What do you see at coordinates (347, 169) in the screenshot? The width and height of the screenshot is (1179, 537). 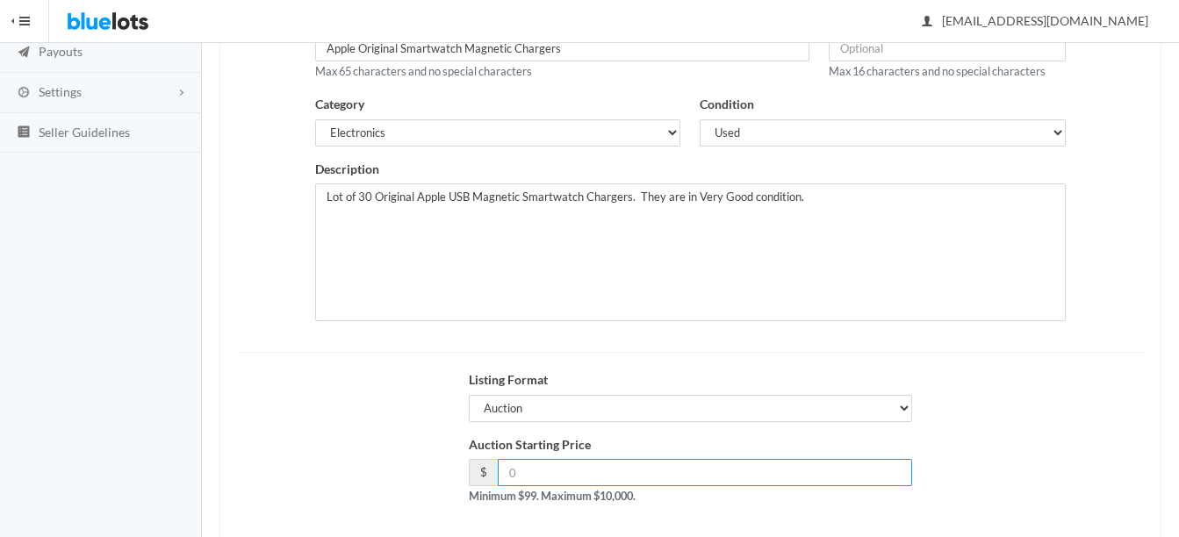 I see `label: Description` at bounding box center [347, 169].